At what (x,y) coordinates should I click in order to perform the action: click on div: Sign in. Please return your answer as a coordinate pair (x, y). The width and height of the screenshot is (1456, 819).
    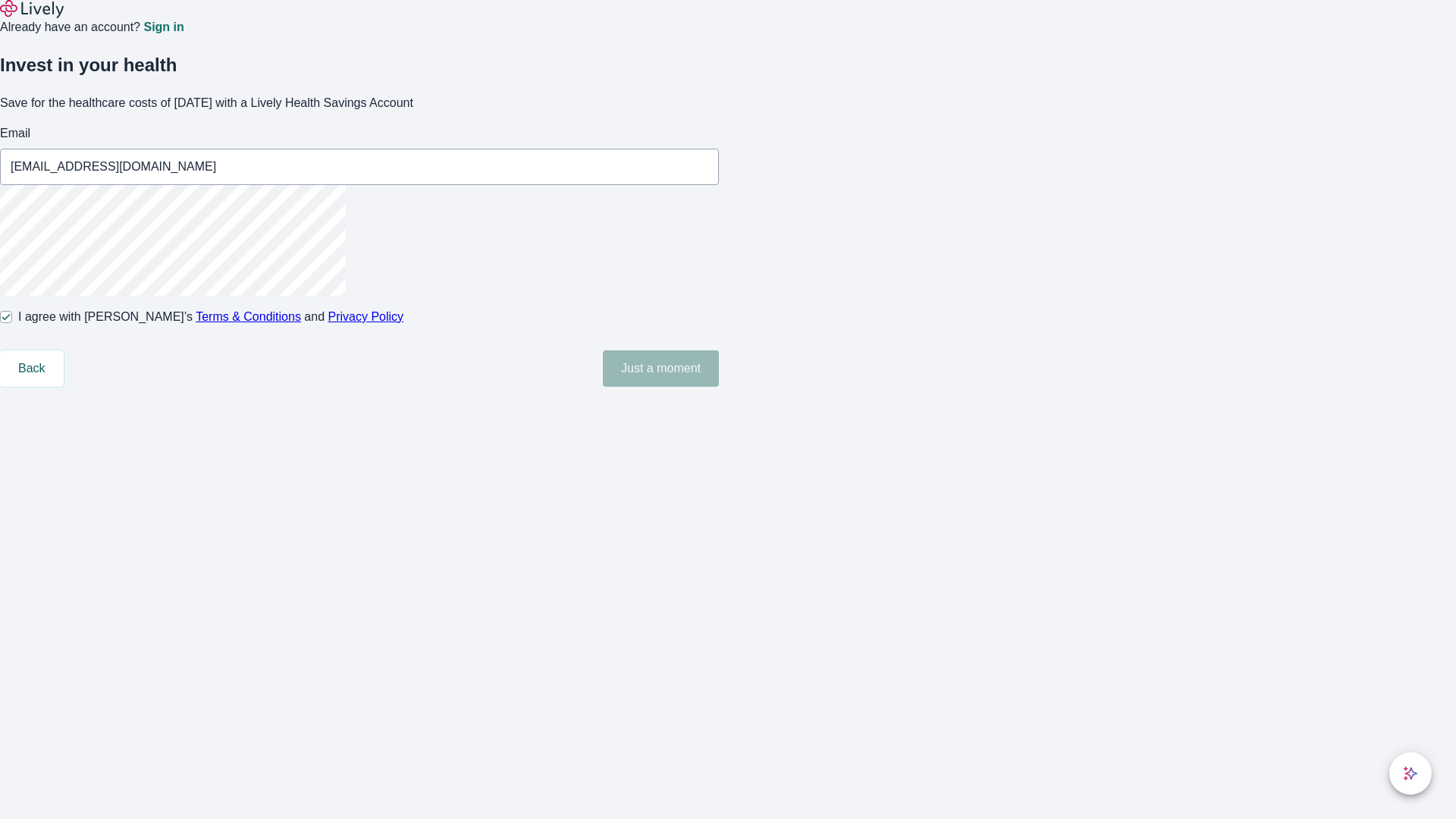
    Looking at the image, I should click on (163, 27).